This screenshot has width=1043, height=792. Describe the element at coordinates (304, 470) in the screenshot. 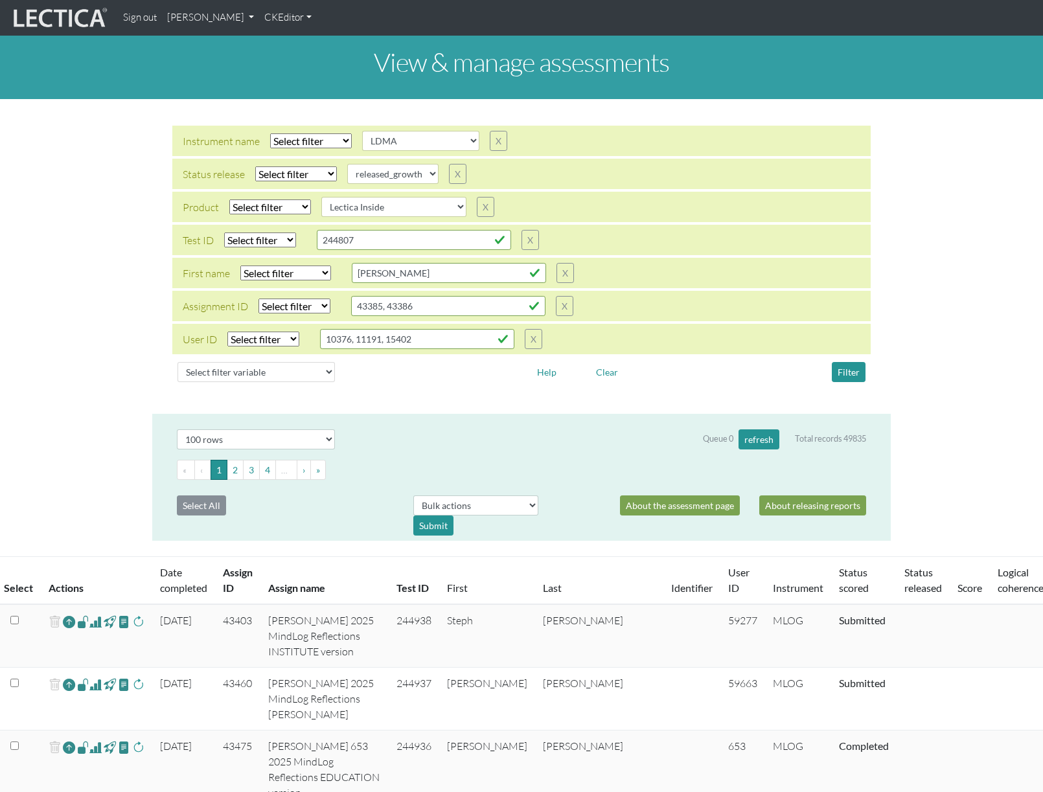

I see `button: Go to next page` at that location.